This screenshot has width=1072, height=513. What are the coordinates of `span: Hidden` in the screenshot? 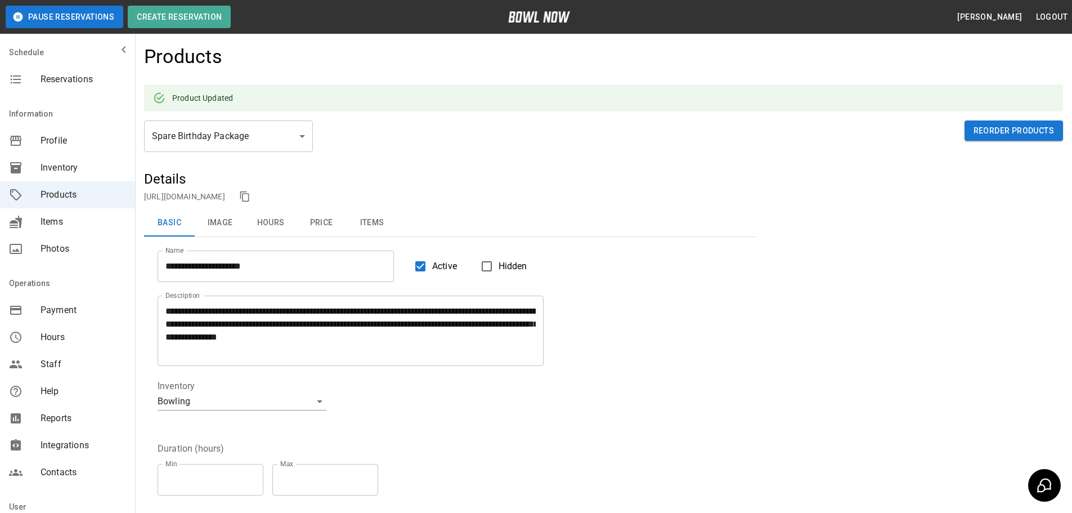 It's located at (513, 266).